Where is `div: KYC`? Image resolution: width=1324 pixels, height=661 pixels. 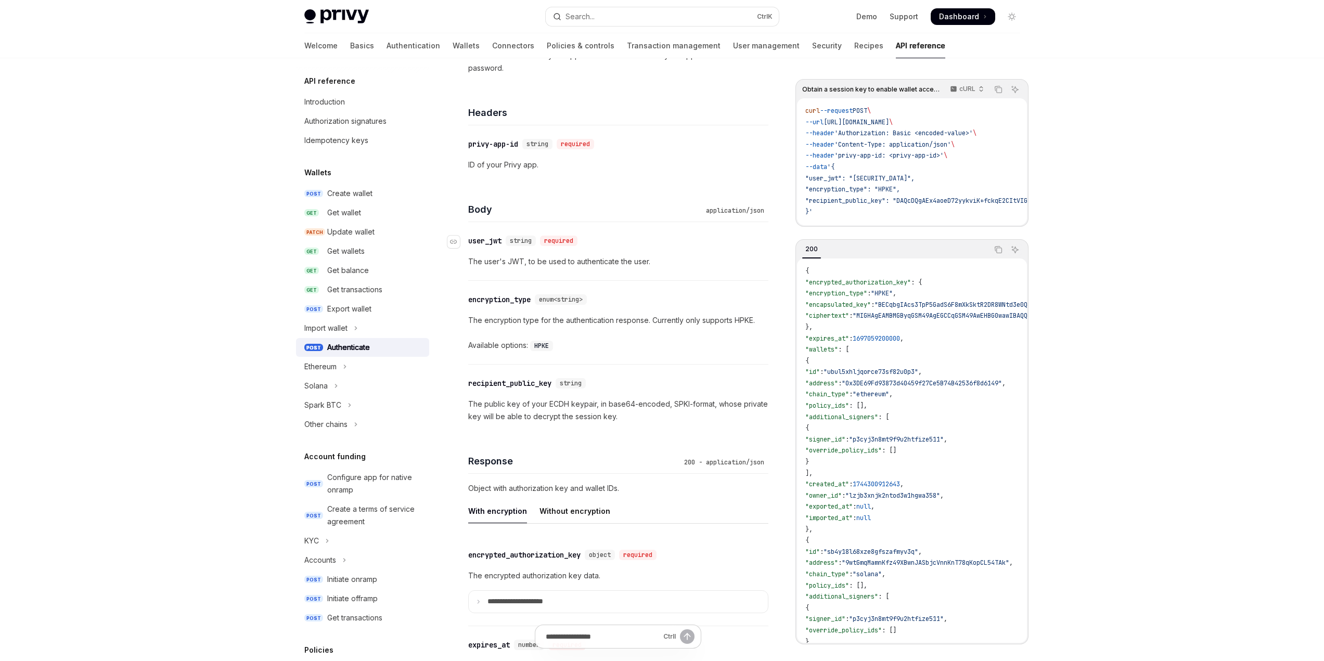 div: KYC is located at coordinates (312, 541).